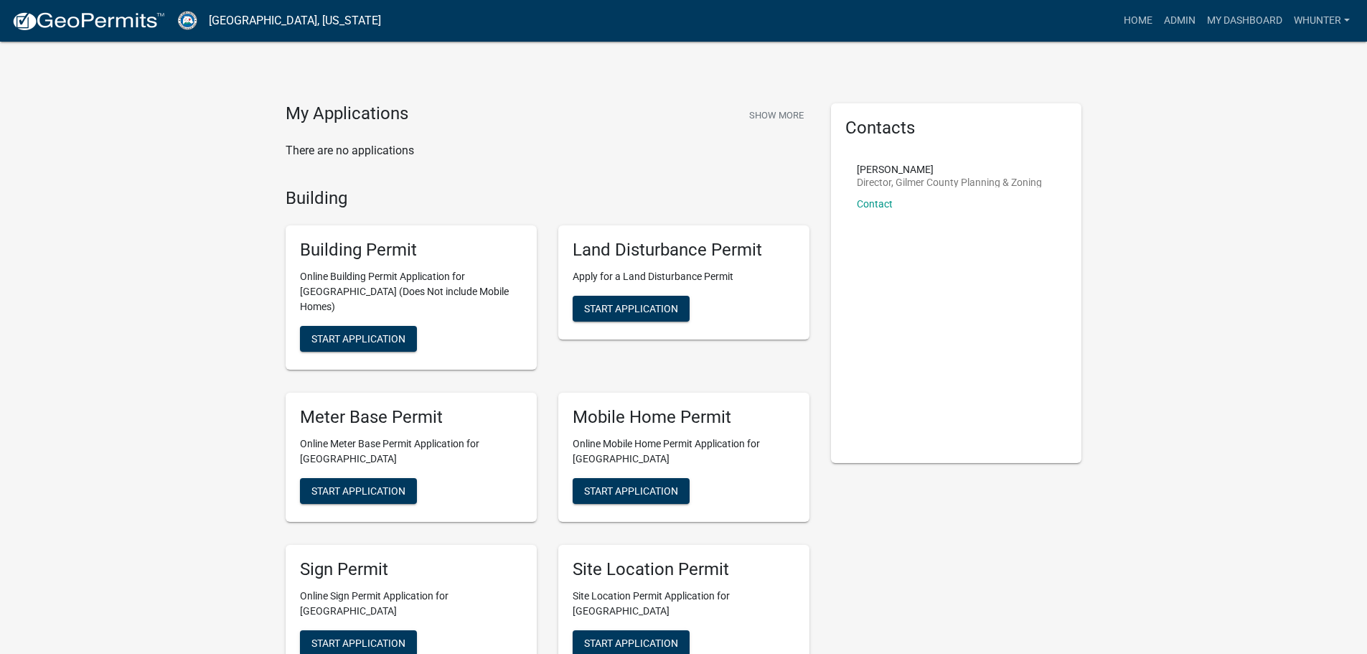  I want to click on img: Gilmer County, Georgia, so click(187, 20).